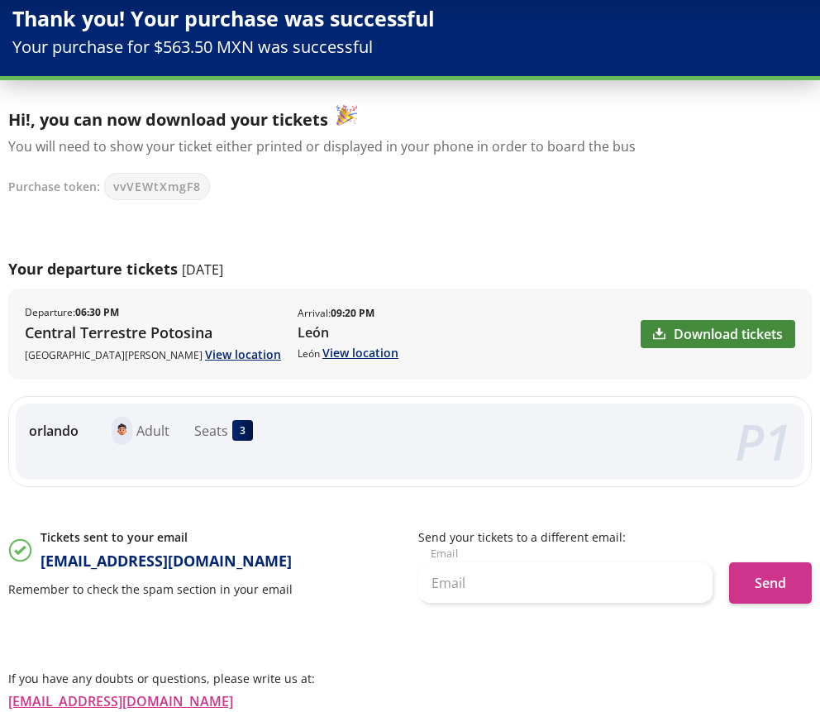  What do you see at coordinates (72, 313) in the screenshot?
I see `p: Departure :` at bounding box center [72, 313].